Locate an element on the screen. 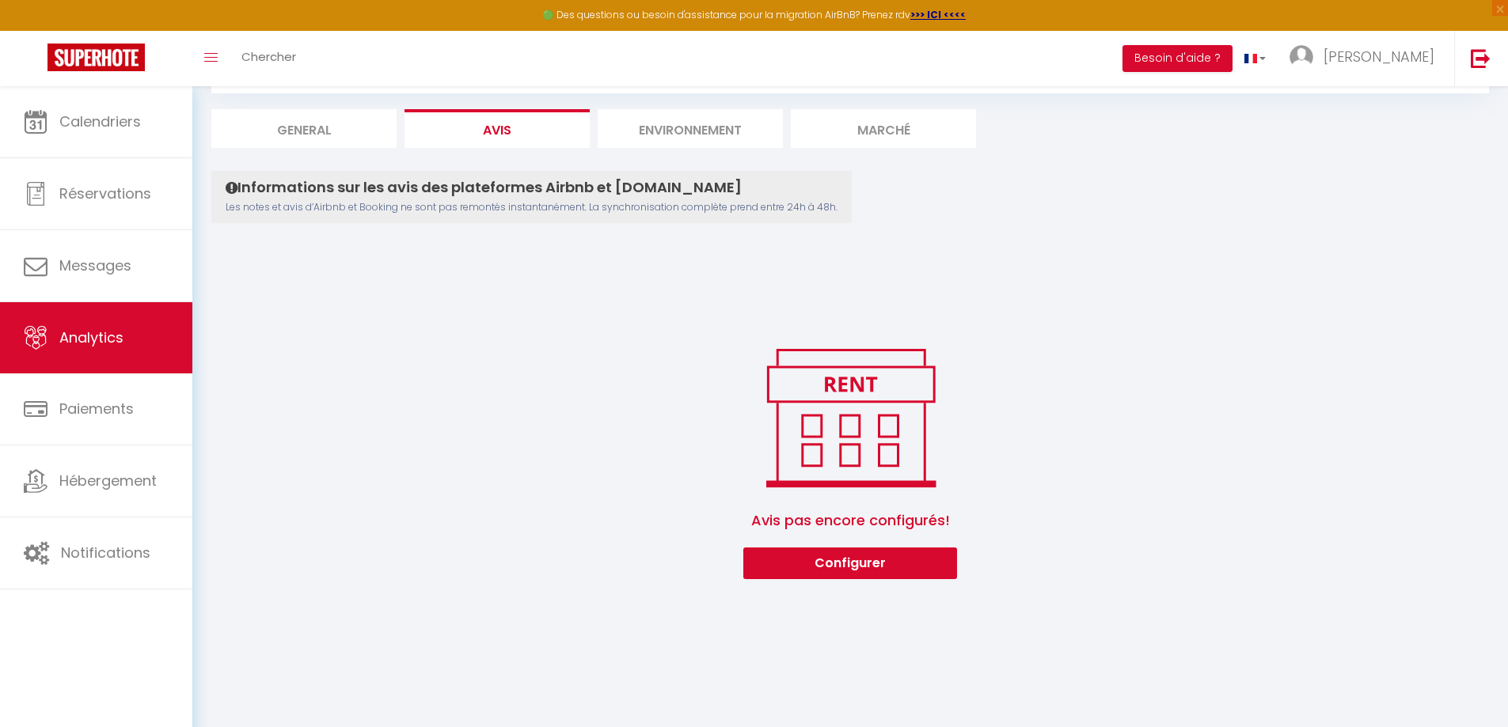  span: Avis pas encore configurés! is located at coordinates (850, 521).